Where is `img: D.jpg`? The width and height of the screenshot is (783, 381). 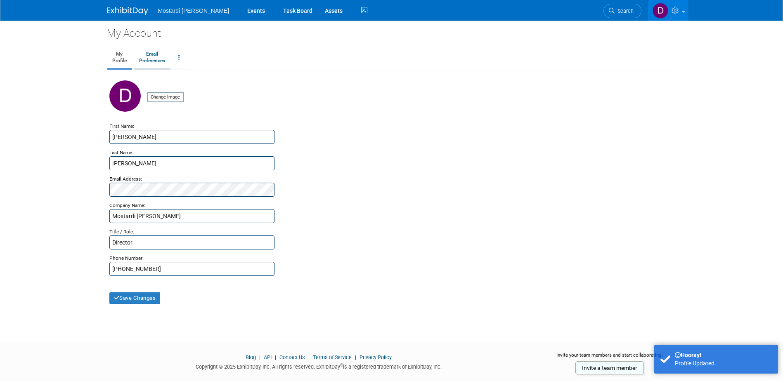 img: D.jpg is located at coordinates (125, 96).